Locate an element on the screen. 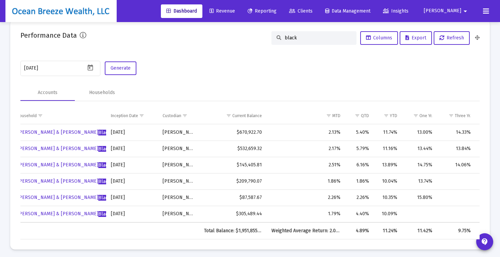 The image size is (500, 257). td: Column One Yr. is located at coordinates (419, 116).